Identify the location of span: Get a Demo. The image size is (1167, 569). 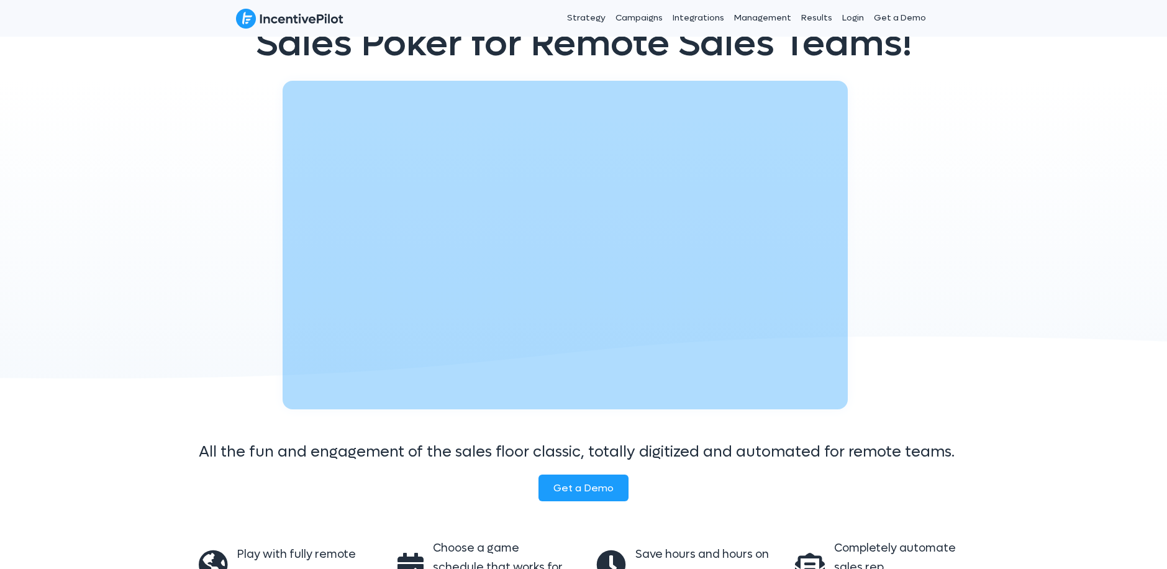
(583, 488).